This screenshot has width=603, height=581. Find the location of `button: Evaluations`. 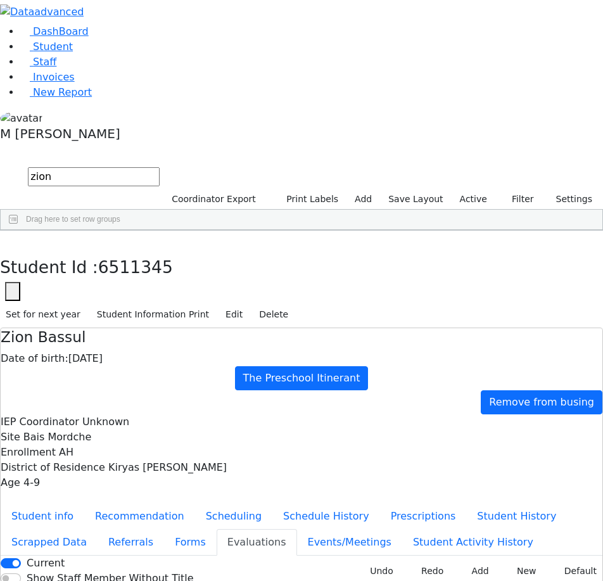

button: Evaluations is located at coordinates (257, 542).